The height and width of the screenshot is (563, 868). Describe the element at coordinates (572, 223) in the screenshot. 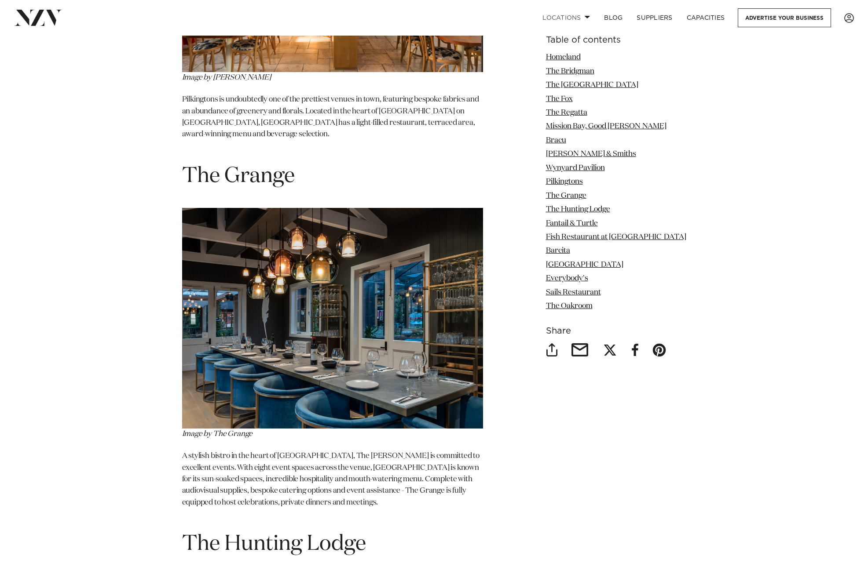

I see `a: Fantail & Turtle` at that location.